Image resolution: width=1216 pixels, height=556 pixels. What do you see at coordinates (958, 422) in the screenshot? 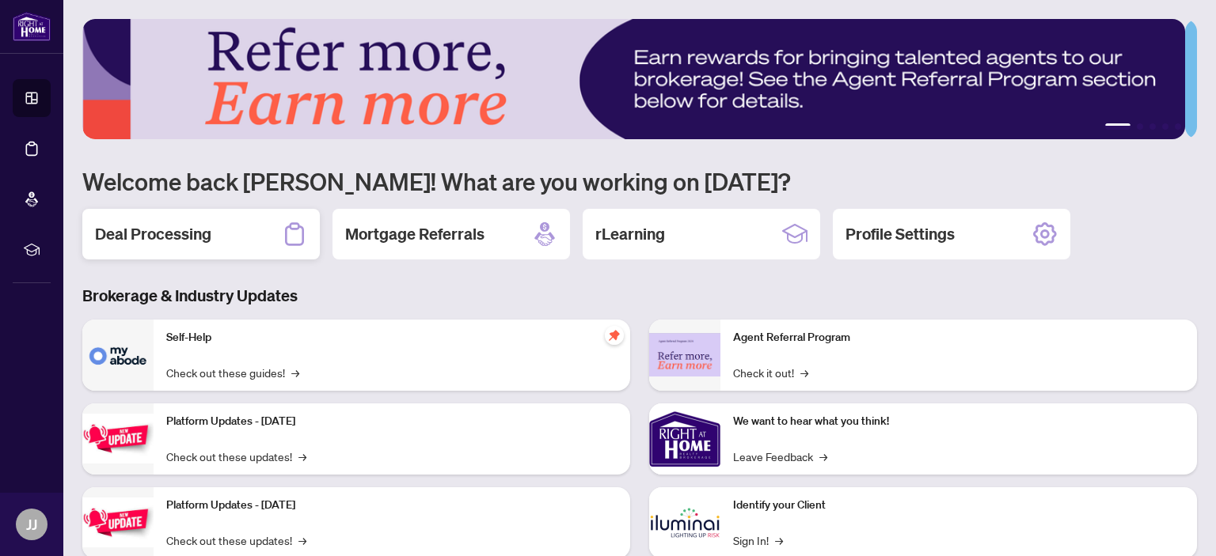
I see `p: We want to hear what you think!` at bounding box center [958, 422].